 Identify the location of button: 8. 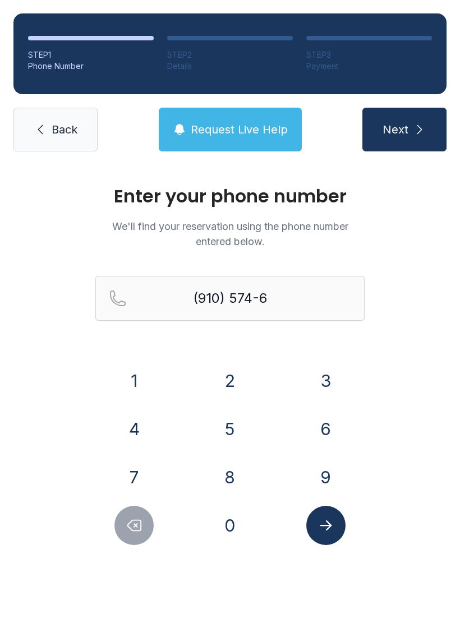
(230, 477).